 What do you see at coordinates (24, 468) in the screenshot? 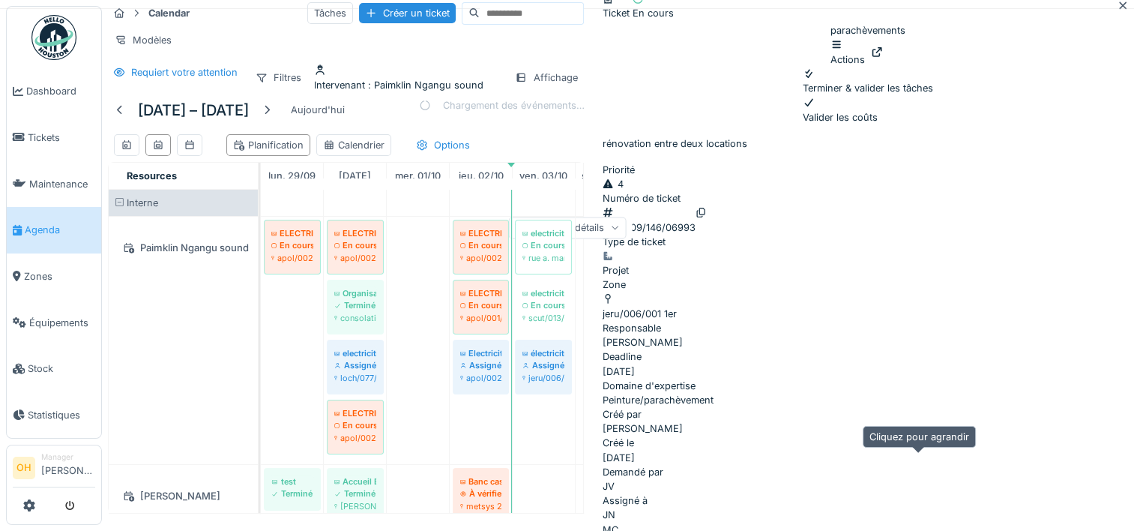
I see `li: OH` at bounding box center [24, 468].